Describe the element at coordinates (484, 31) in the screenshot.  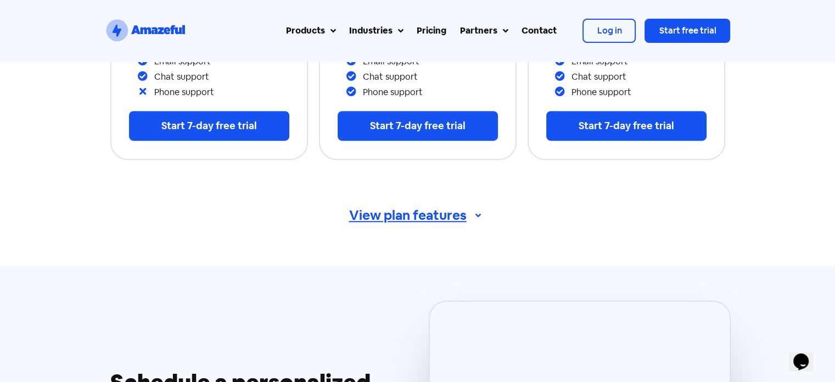
I see `a: Partners` at that location.